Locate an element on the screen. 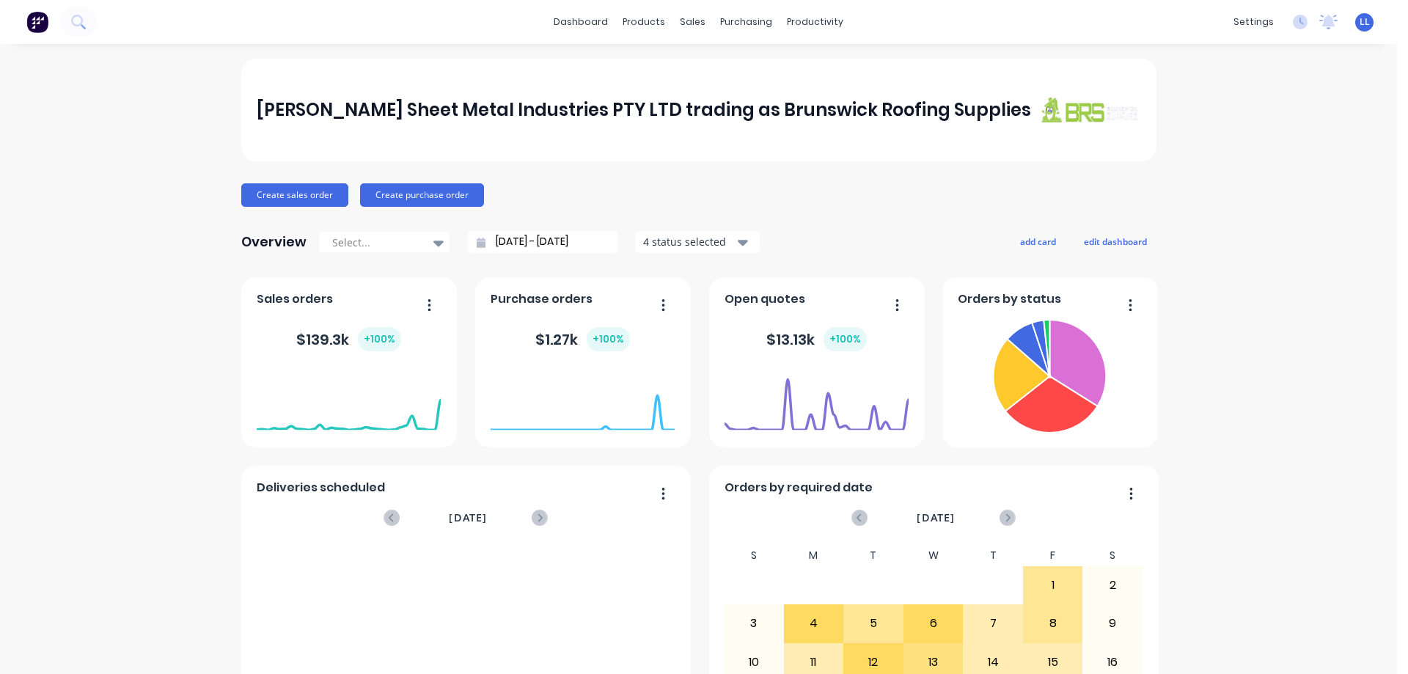 Image resolution: width=1408 pixels, height=674 pixels. div: 5 is located at coordinates (873, 623).